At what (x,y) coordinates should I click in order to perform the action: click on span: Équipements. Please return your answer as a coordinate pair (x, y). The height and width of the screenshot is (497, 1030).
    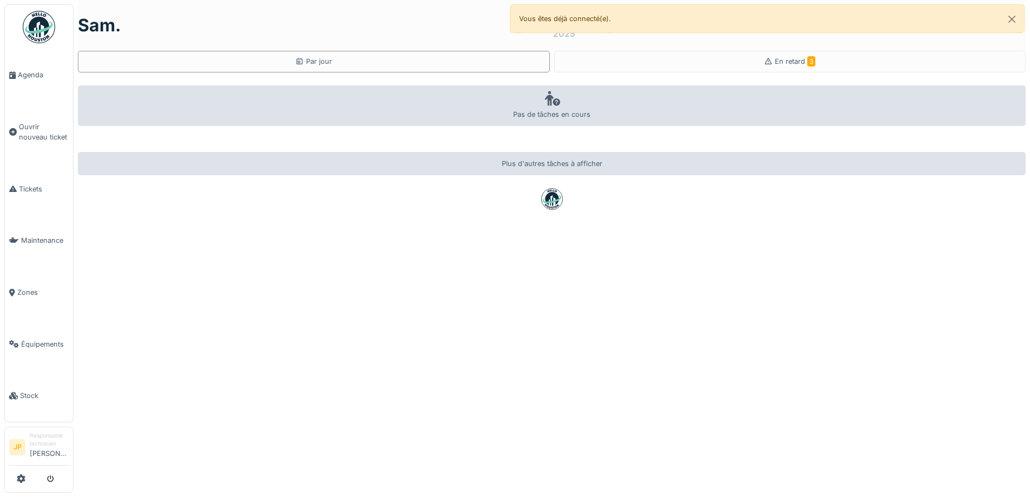
    Looking at the image, I should click on (45, 344).